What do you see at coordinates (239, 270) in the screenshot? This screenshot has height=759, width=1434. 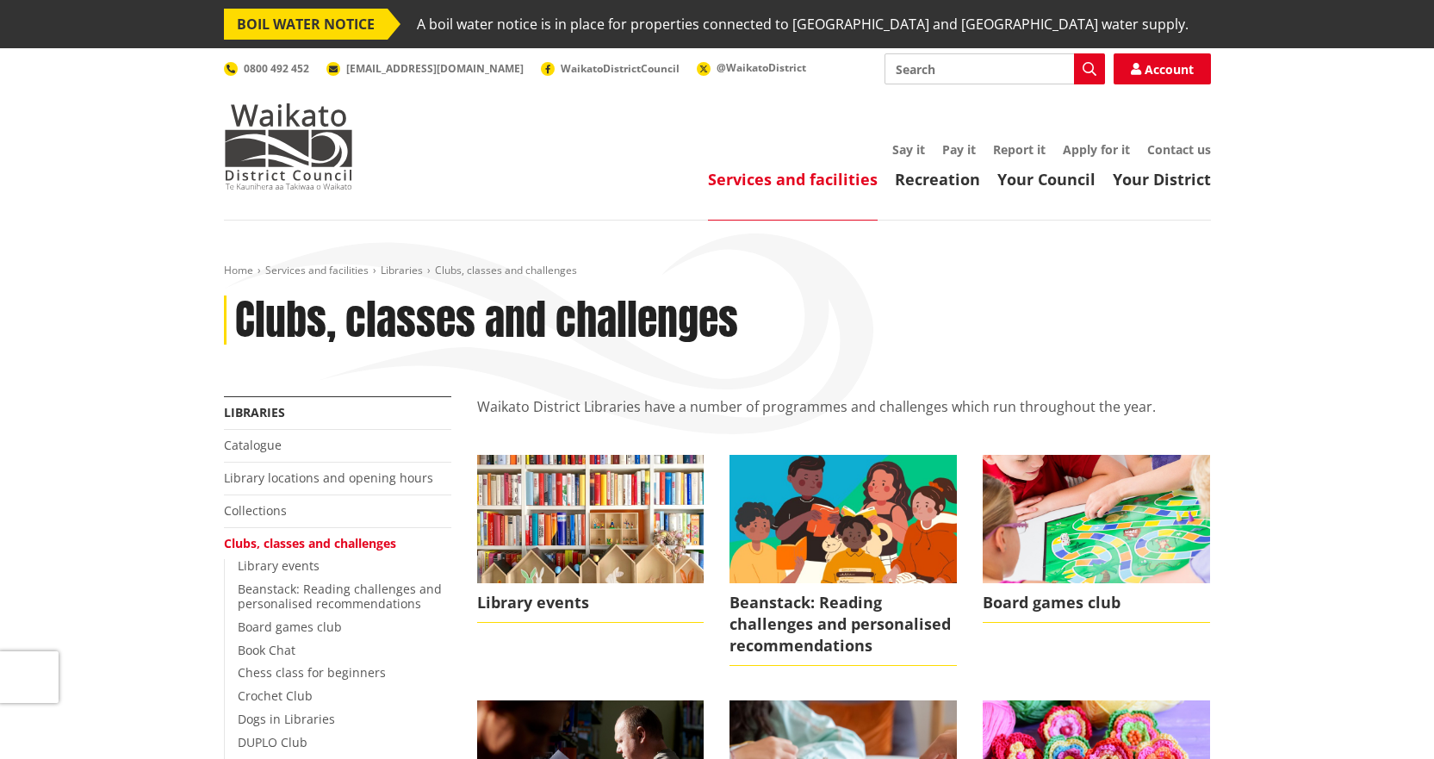 I see `a: Home` at bounding box center [239, 270].